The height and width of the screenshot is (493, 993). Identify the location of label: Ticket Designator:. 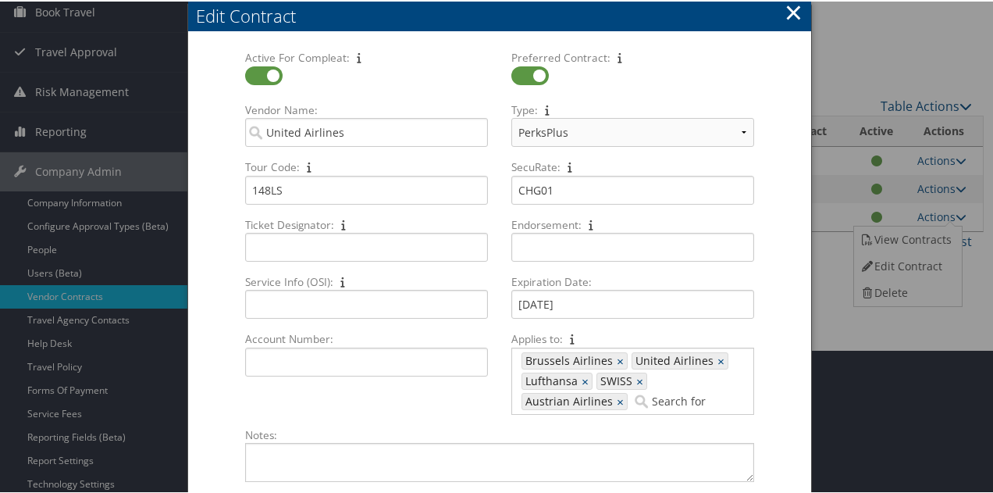
(366, 223).